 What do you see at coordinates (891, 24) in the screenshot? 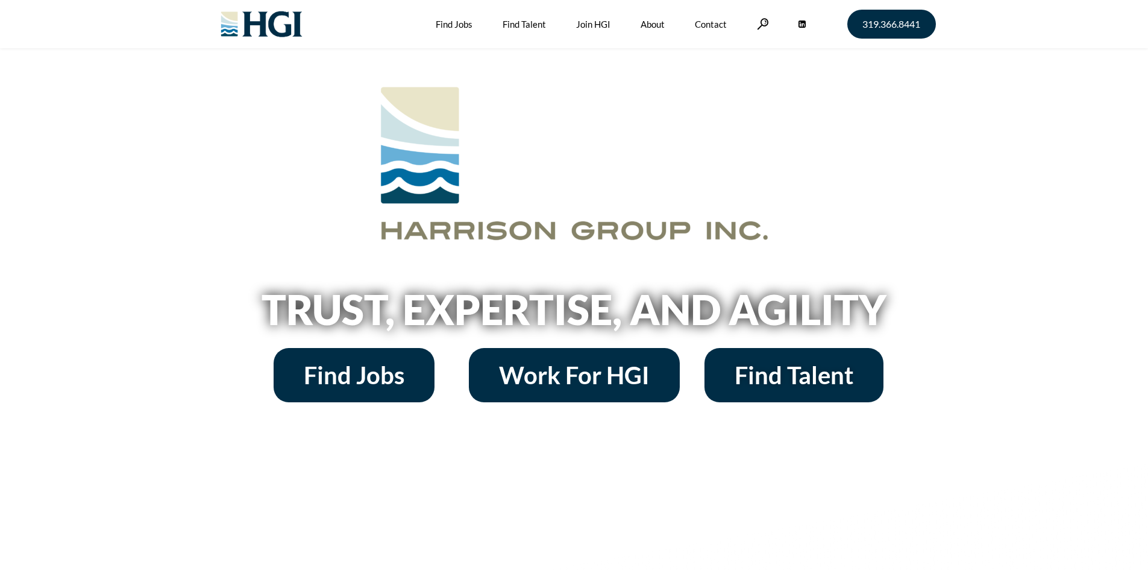
I see `a: 319.366.8441` at bounding box center [891, 24].